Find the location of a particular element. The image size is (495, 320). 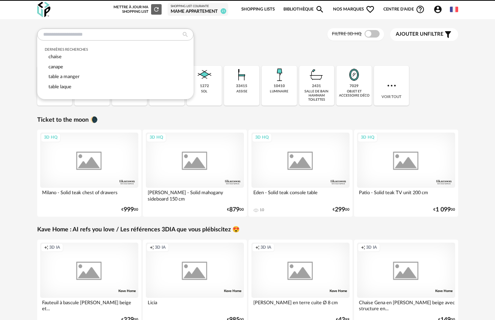

span: Refresh icon is located at coordinates (156, 9).